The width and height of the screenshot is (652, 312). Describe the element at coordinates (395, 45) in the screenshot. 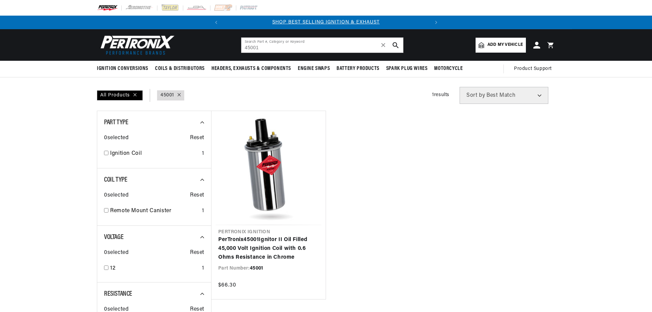

I see `button: search button` at that location.